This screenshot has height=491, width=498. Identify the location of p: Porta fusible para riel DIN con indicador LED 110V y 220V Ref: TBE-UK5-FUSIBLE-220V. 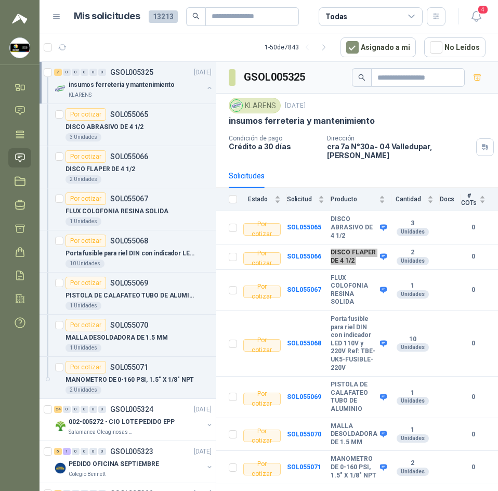
(130, 253).